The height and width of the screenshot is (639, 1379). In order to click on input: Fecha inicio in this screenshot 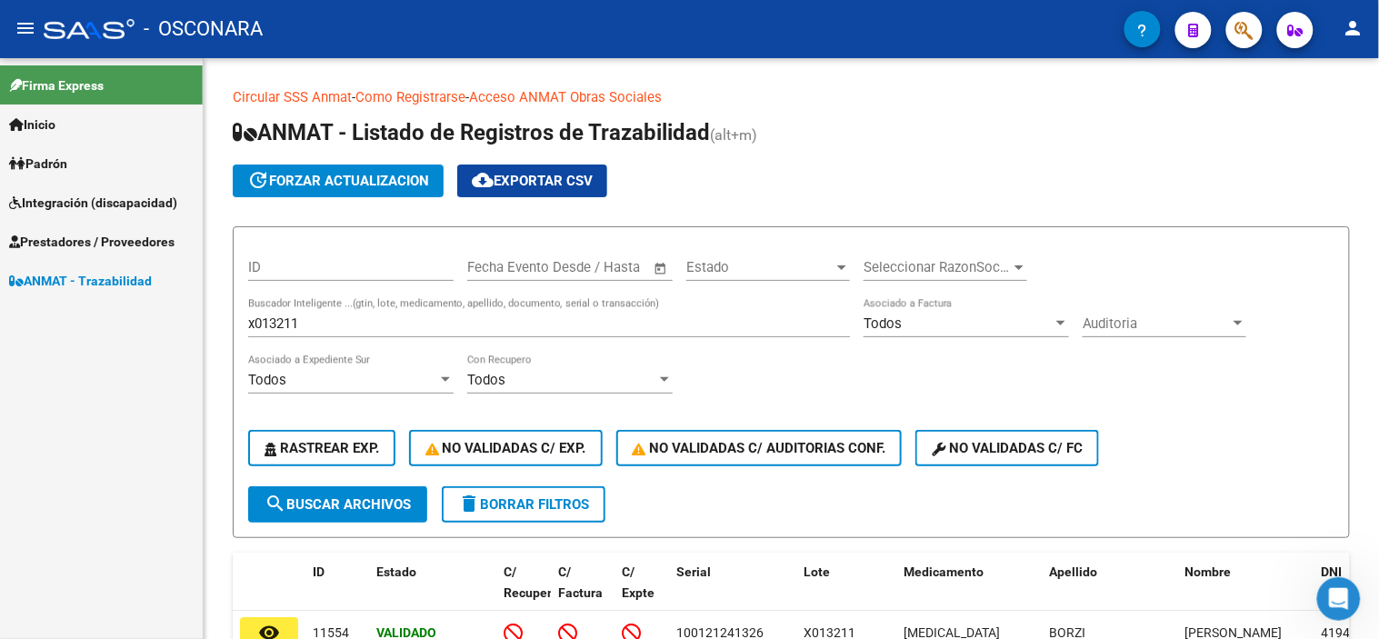, I will do `click(504, 267)`.